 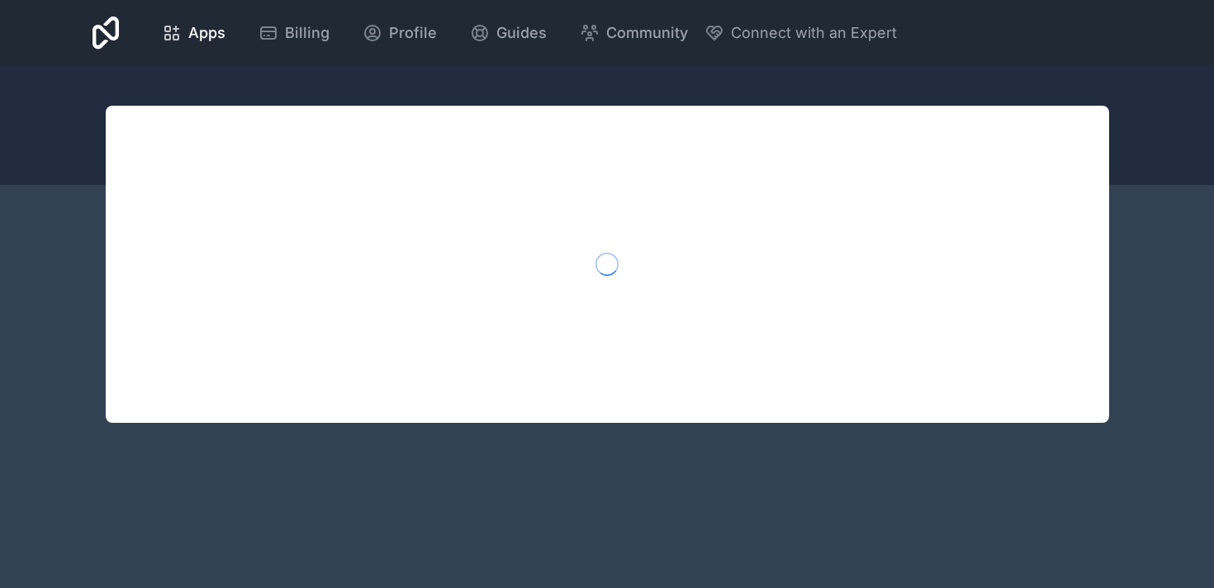 I want to click on a: Community, so click(x=633, y=33).